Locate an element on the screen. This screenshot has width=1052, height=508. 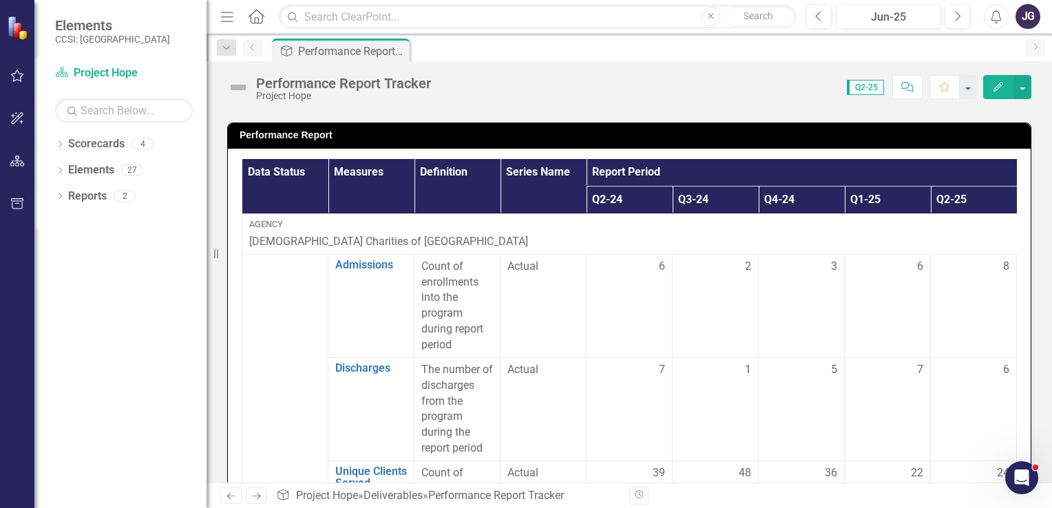
a: Admissions is located at coordinates (371, 265).